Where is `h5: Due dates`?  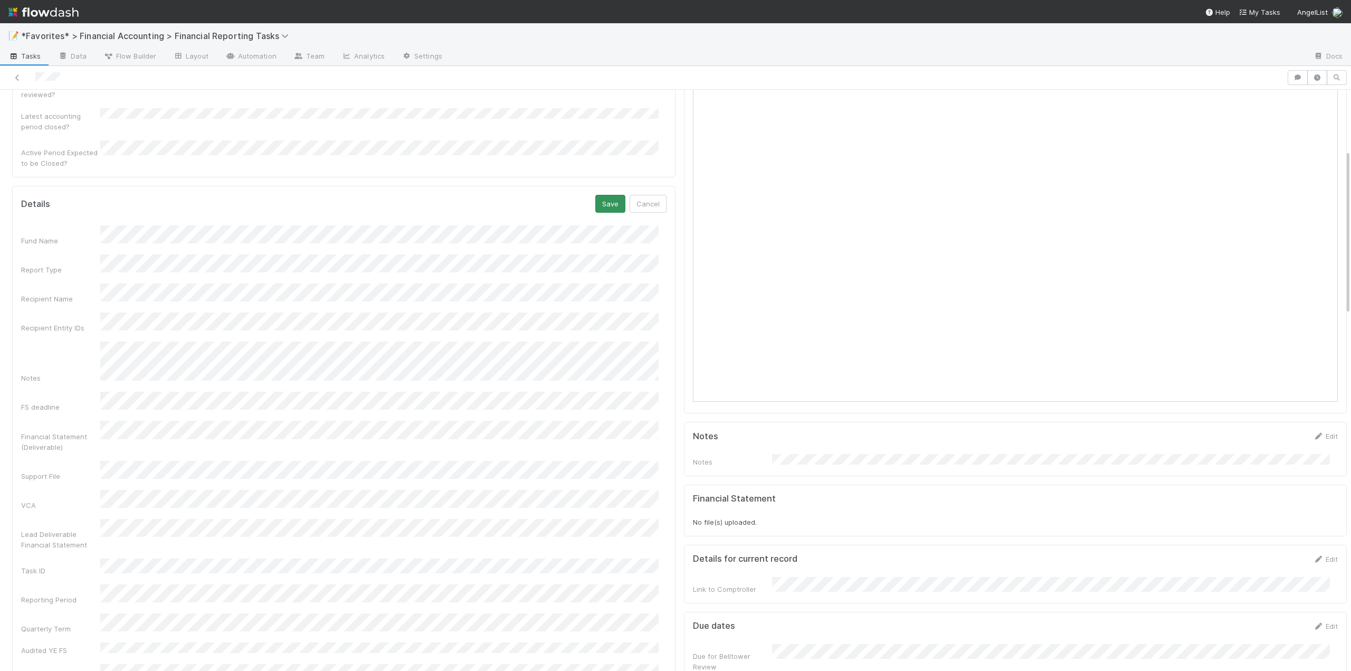 h5: Due dates is located at coordinates (714, 626).